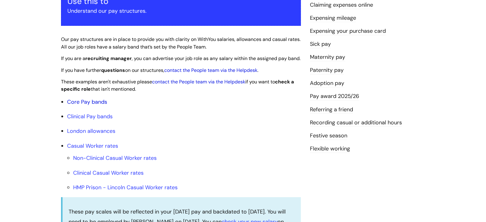 Image resolution: width=486 pixels, height=222 pixels. Describe the element at coordinates (108, 173) in the screenshot. I see `a: Clinical Casual Worker rates` at that location.